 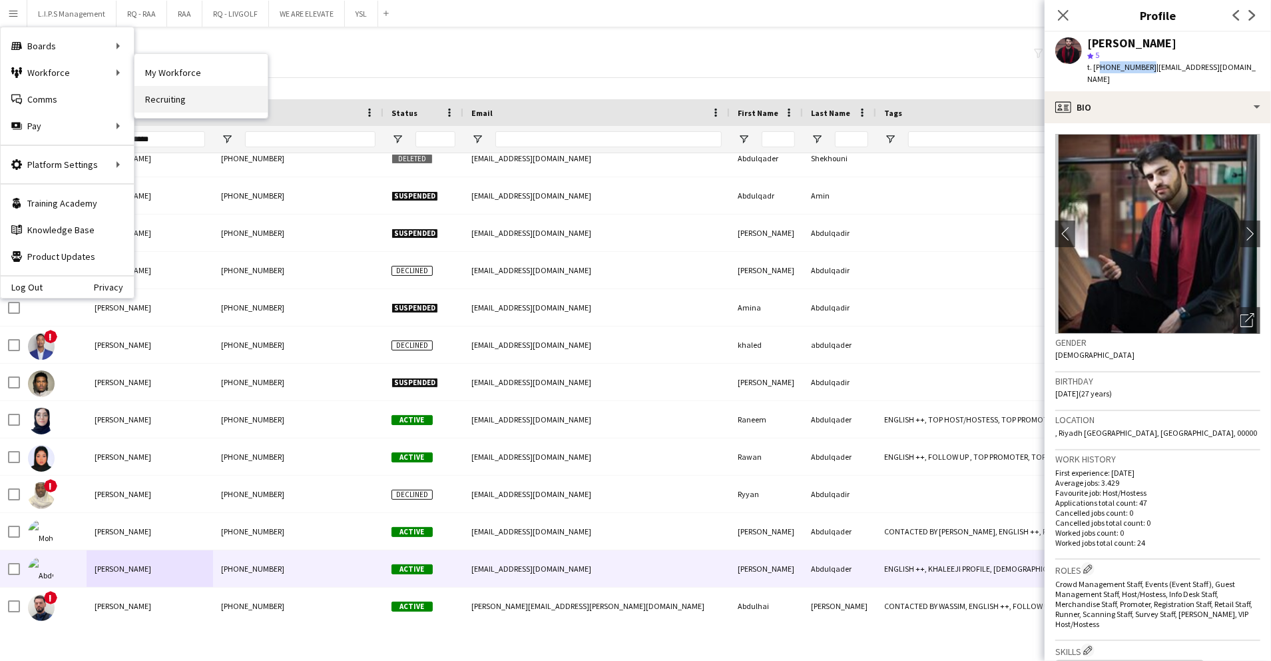 What do you see at coordinates (307, 13) in the screenshot?
I see `button: WE ARE ELEVATE` at bounding box center [307, 13].